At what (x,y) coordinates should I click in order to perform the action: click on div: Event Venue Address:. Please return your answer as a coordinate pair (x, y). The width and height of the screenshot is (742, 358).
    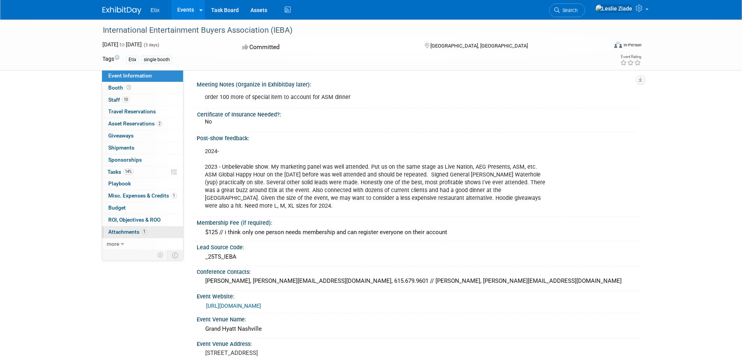
    Looking at the image, I should click on (418, 343).